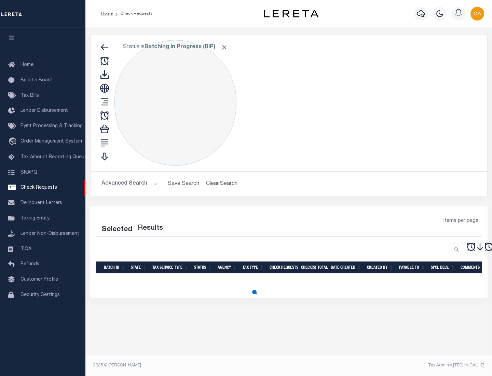  I want to click on span: SNAPQ, so click(29, 172).